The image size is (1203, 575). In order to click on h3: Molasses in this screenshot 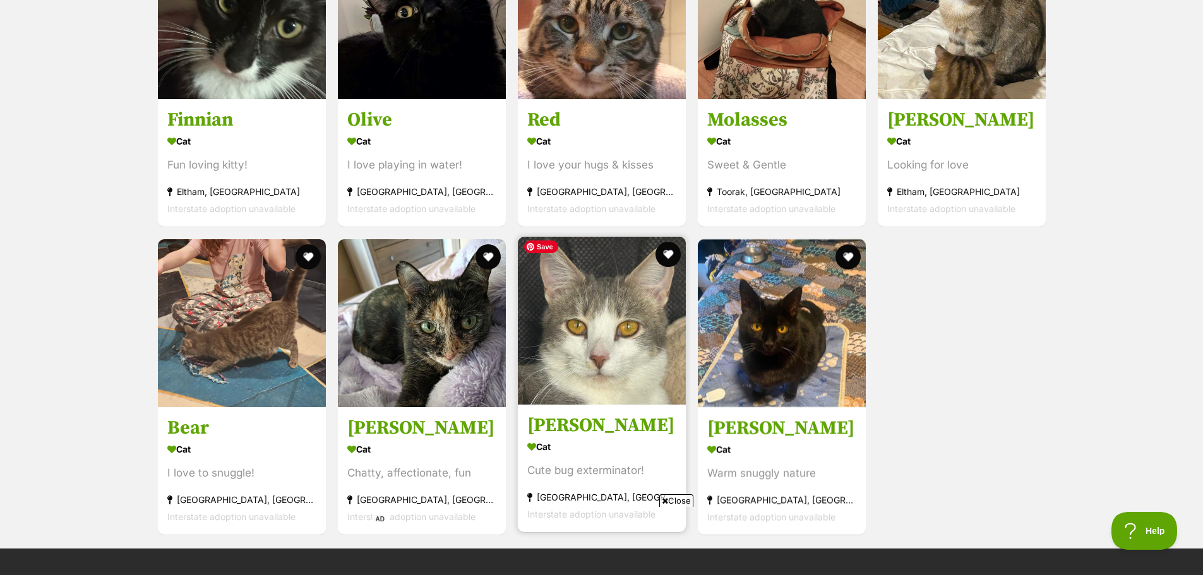, I will do `click(782, 121)`.